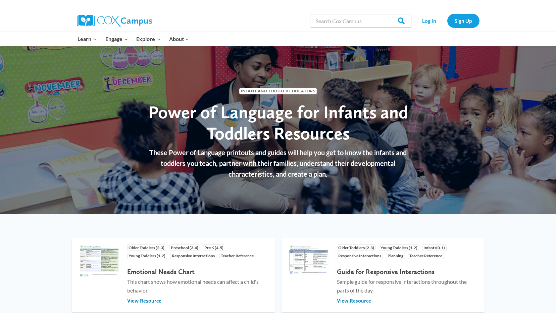 The image size is (556, 313). I want to click on span: Pre K (4-5), so click(214, 247).